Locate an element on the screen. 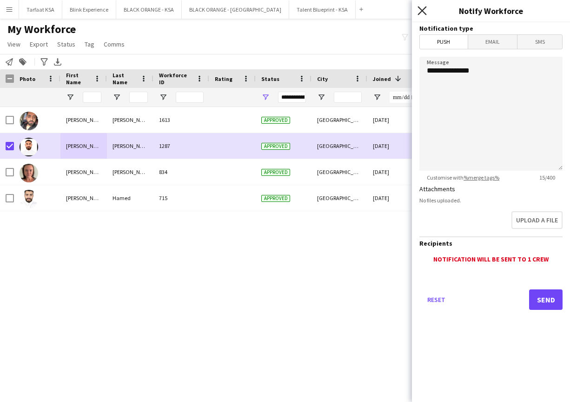 This screenshot has height=402, width=570. div: Hamed is located at coordinates (130, 198).